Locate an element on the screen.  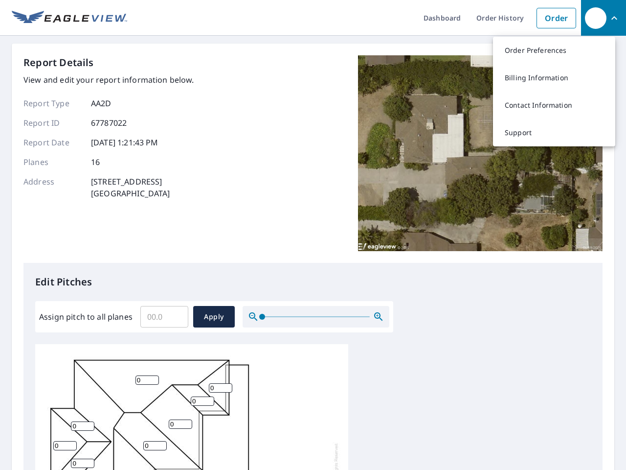
a: Contact Information is located at coordinates (554, 105).